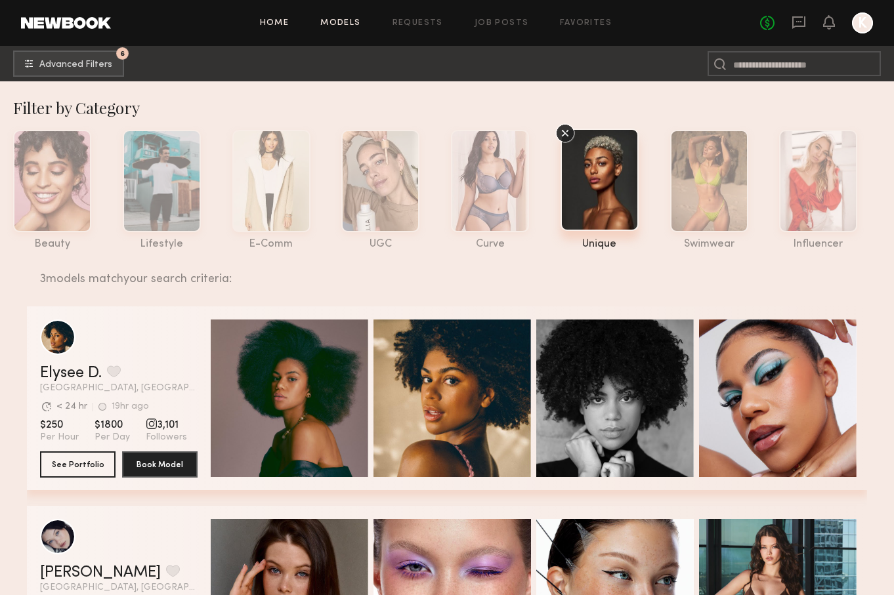  Describe the element at coordinates (599, 244) in the screenshot. I see `div: unique` at that location.